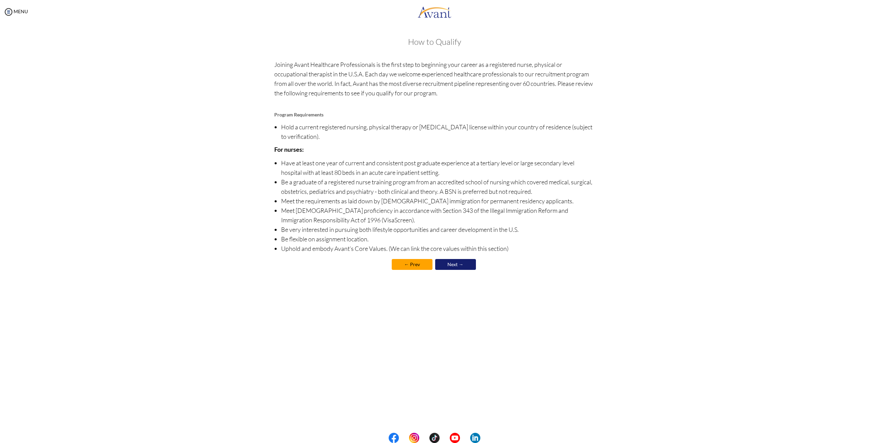 This screenshot has height=443, width=869. What do you see at coordinates (16, 11) in the screenshot?
I see `a: MENU` at bounding box center [16, 11].